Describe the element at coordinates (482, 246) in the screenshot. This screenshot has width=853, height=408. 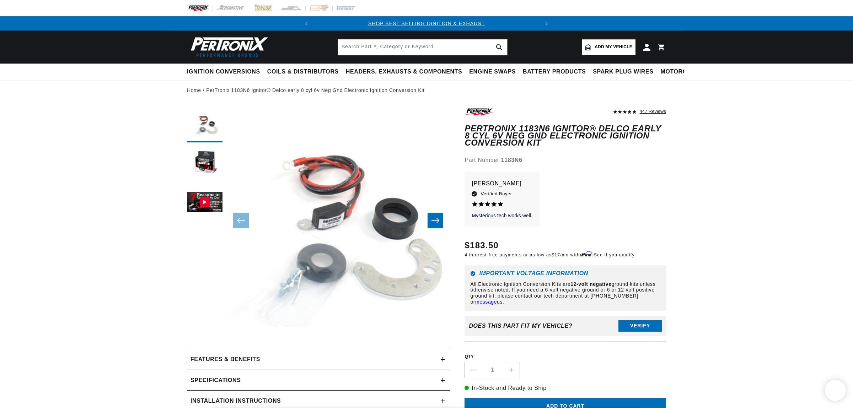
I see `span: $183.50` at that location.